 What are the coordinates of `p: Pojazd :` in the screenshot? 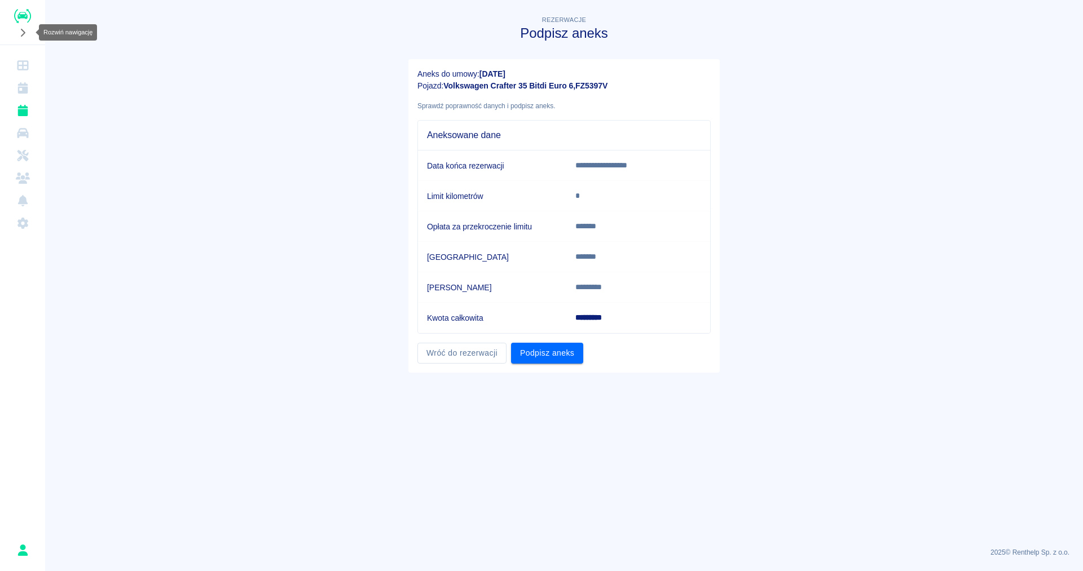 It's located at (564, 86).